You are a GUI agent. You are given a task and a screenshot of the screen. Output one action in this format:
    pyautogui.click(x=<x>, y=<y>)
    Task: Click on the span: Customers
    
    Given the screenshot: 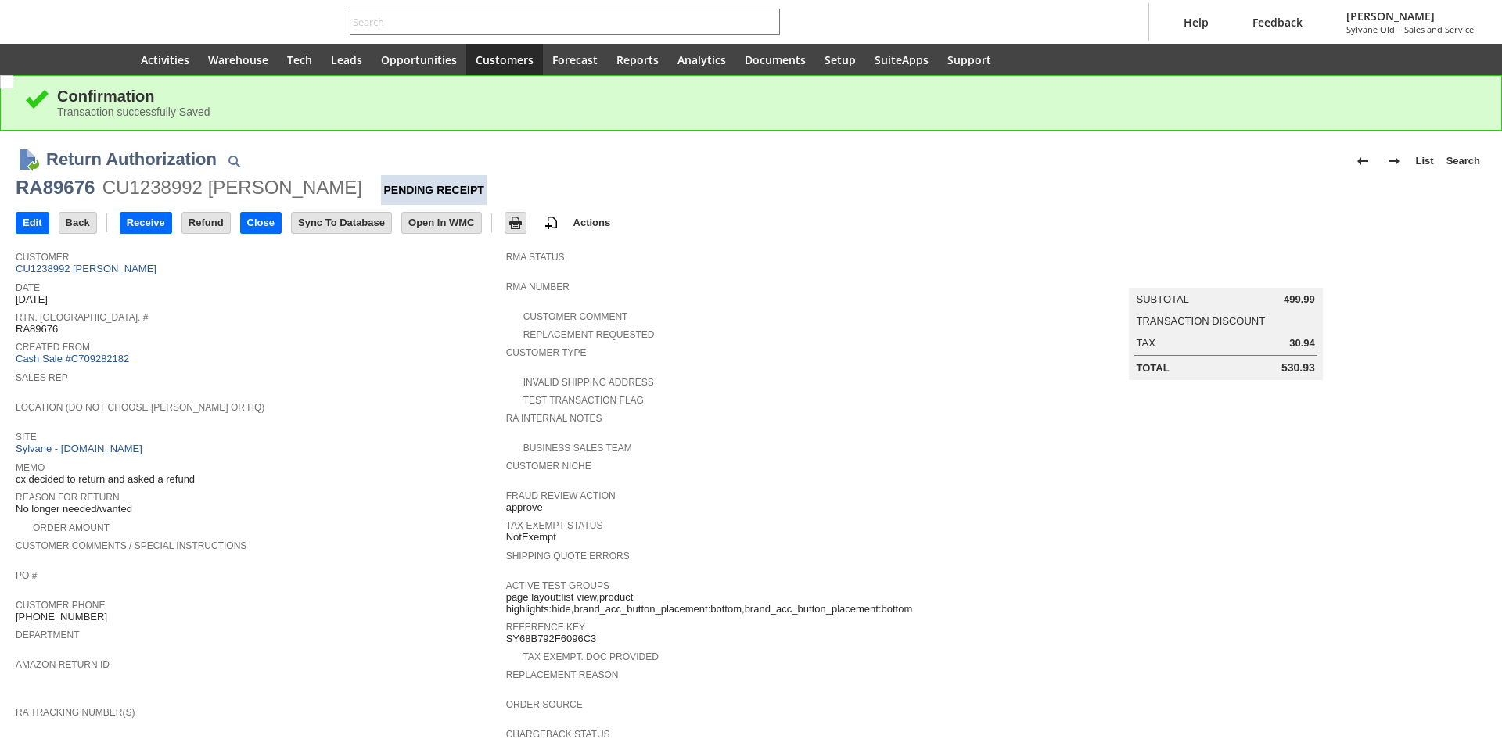 What is the action you would take?
    pyautogui.click(x=504, y=59)
    